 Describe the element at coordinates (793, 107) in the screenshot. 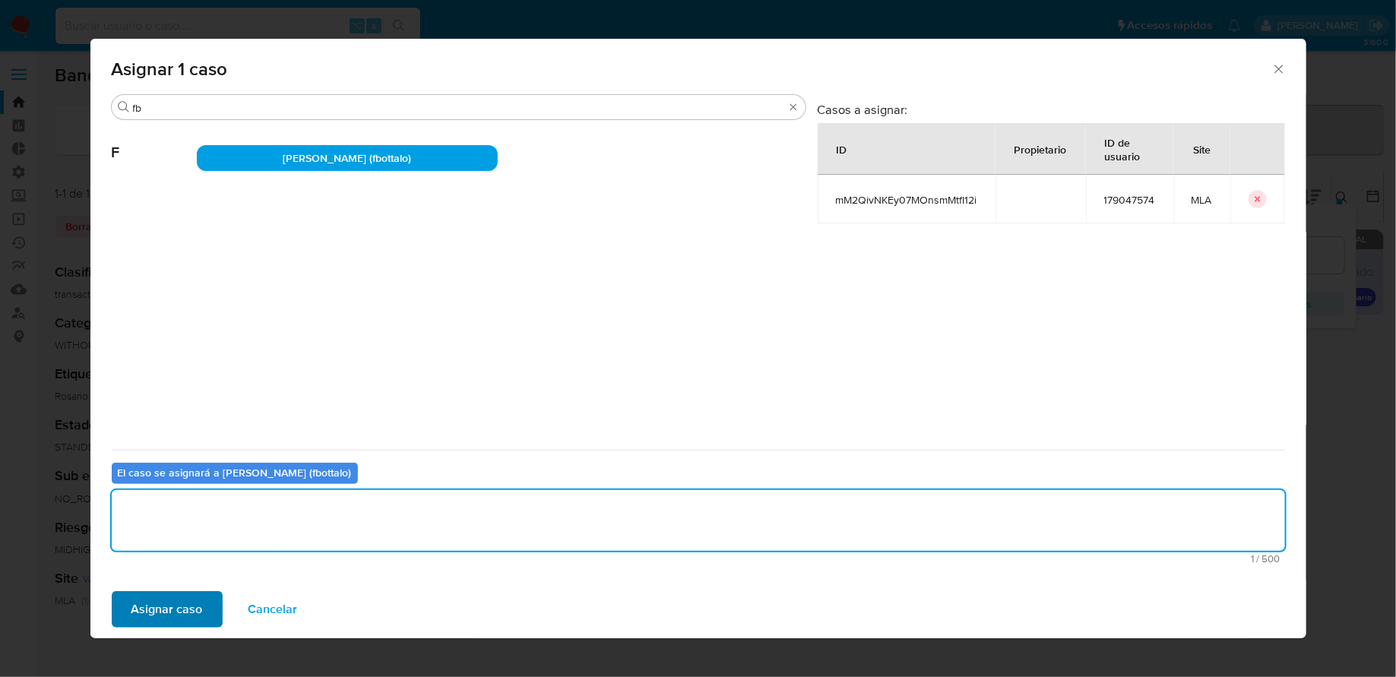

I see `button: Borrar` at that location.